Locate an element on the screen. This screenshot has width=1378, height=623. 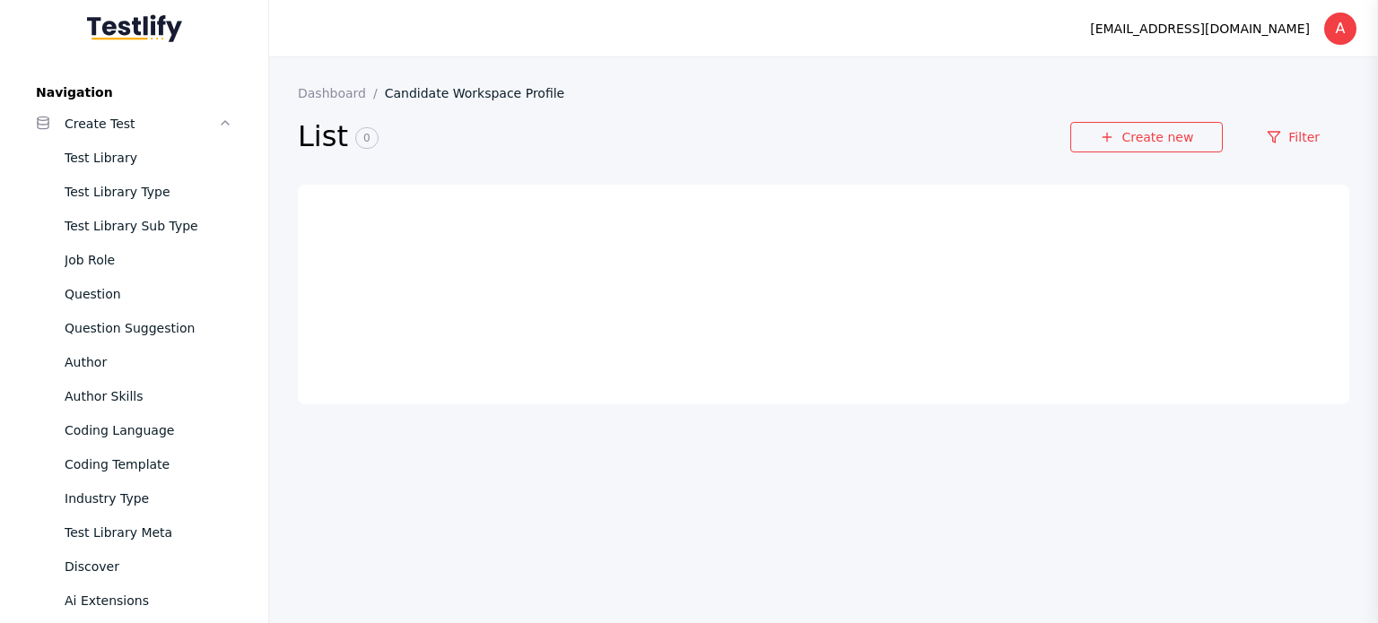
label: Navigation is located at coordinates (134, 92).